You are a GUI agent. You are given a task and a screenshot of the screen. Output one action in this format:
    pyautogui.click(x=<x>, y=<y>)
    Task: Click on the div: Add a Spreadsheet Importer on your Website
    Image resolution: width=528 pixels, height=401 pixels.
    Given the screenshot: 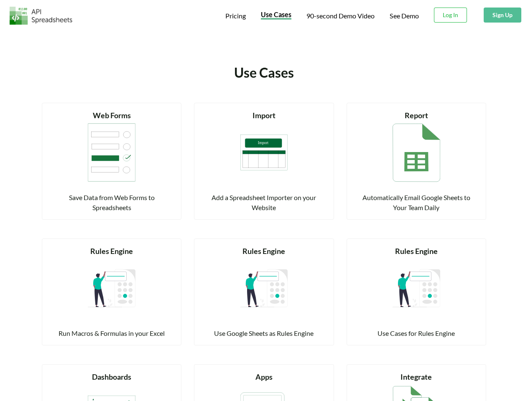 What is the action you would take?
    pyautogui.click(x=264, y=203)
    